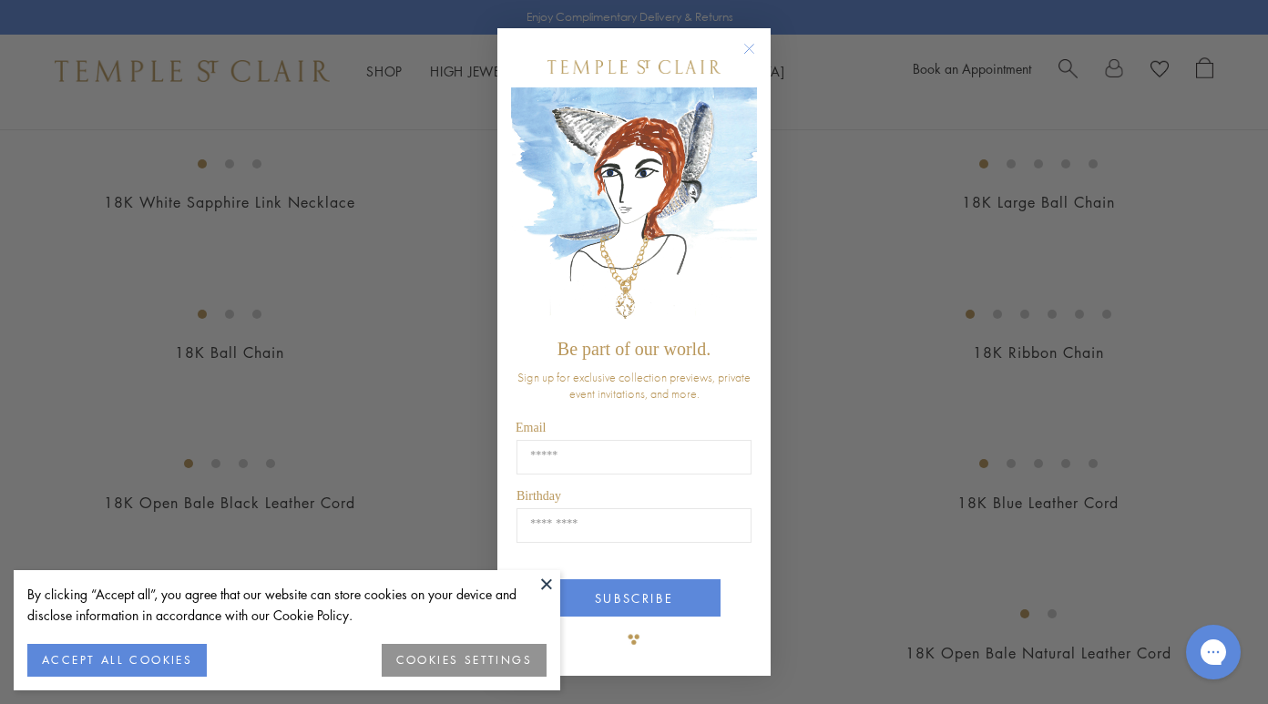 The image size is (1268, 704). I want to click on button: ACCEPT ALL COOKIES, so click(117, 660).